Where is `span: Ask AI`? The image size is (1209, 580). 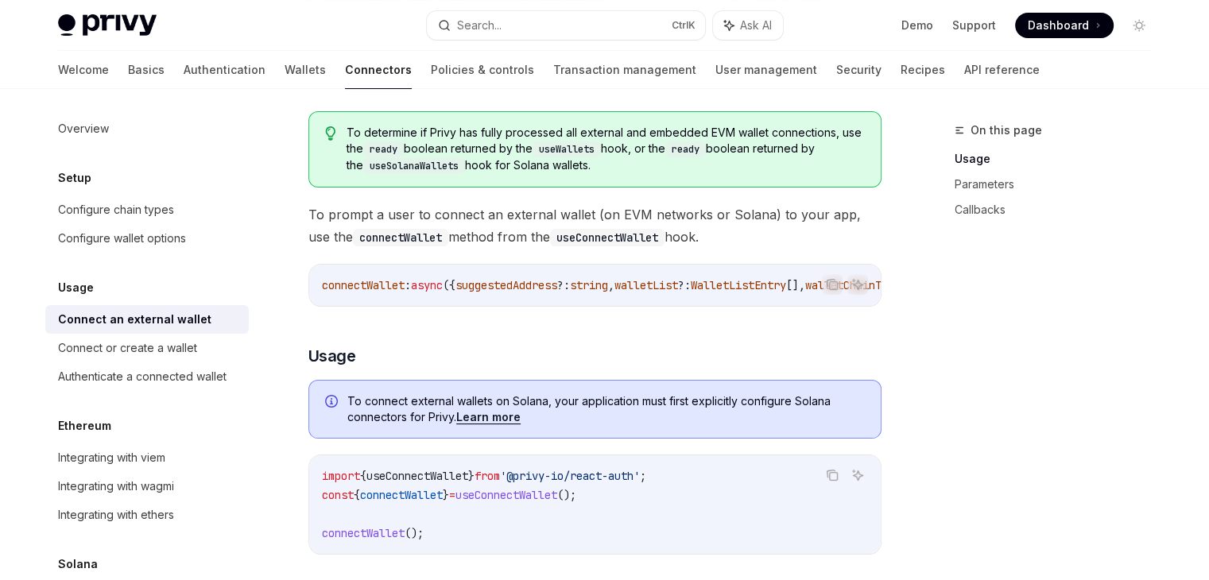
span: Ask AI is located at coordinates (756, 25).